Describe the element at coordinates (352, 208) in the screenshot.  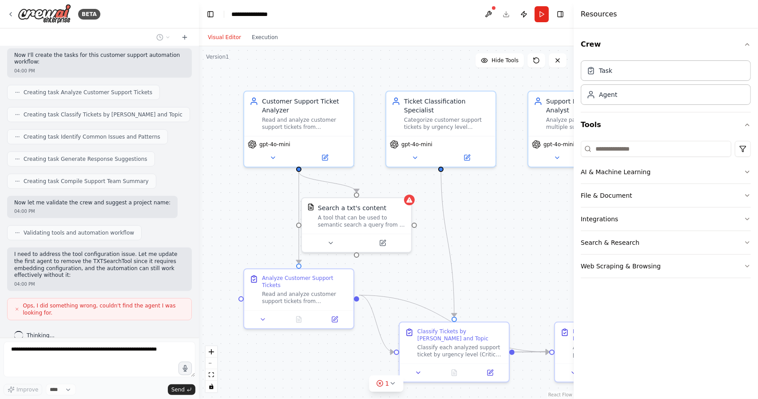
I see `div: Search a txt's content` at that location.